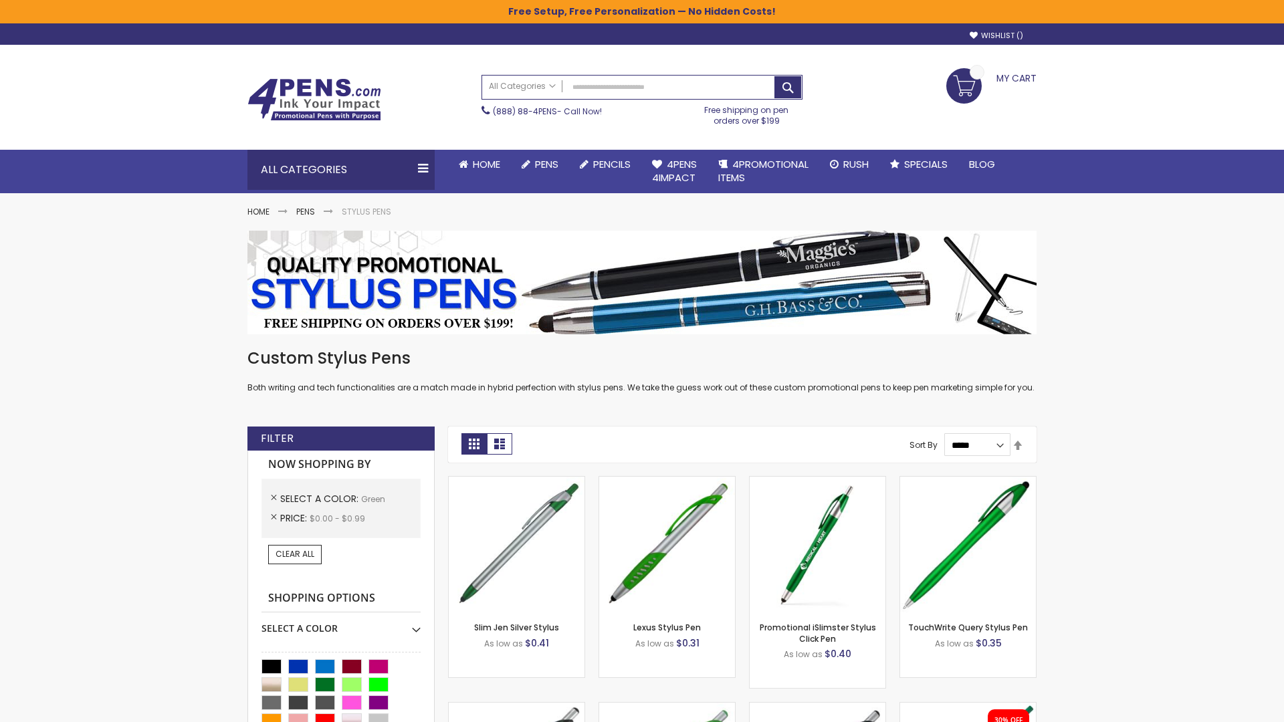 This screenshot has width=1284, height=722. I want to click on label: Sort By, so click(923, 445).